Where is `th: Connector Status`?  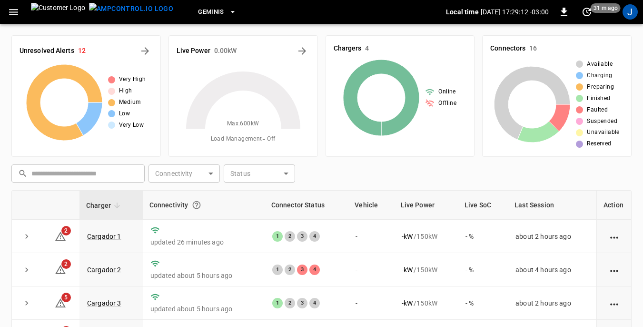
th: Connector Status is located at coordinates (307, 205).